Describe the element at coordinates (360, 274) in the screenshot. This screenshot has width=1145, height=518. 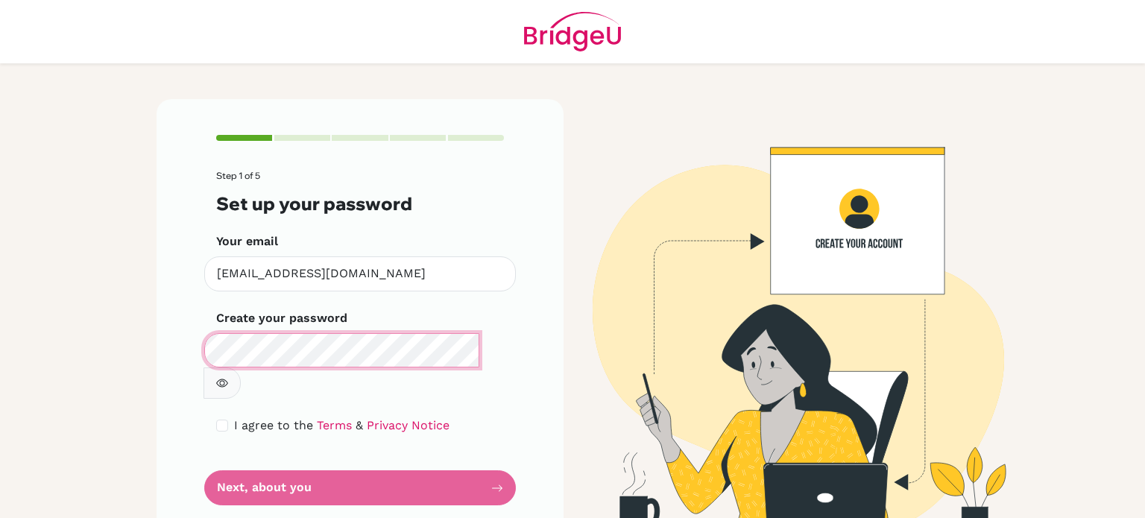
I see `input: Insert your email*` at that location.